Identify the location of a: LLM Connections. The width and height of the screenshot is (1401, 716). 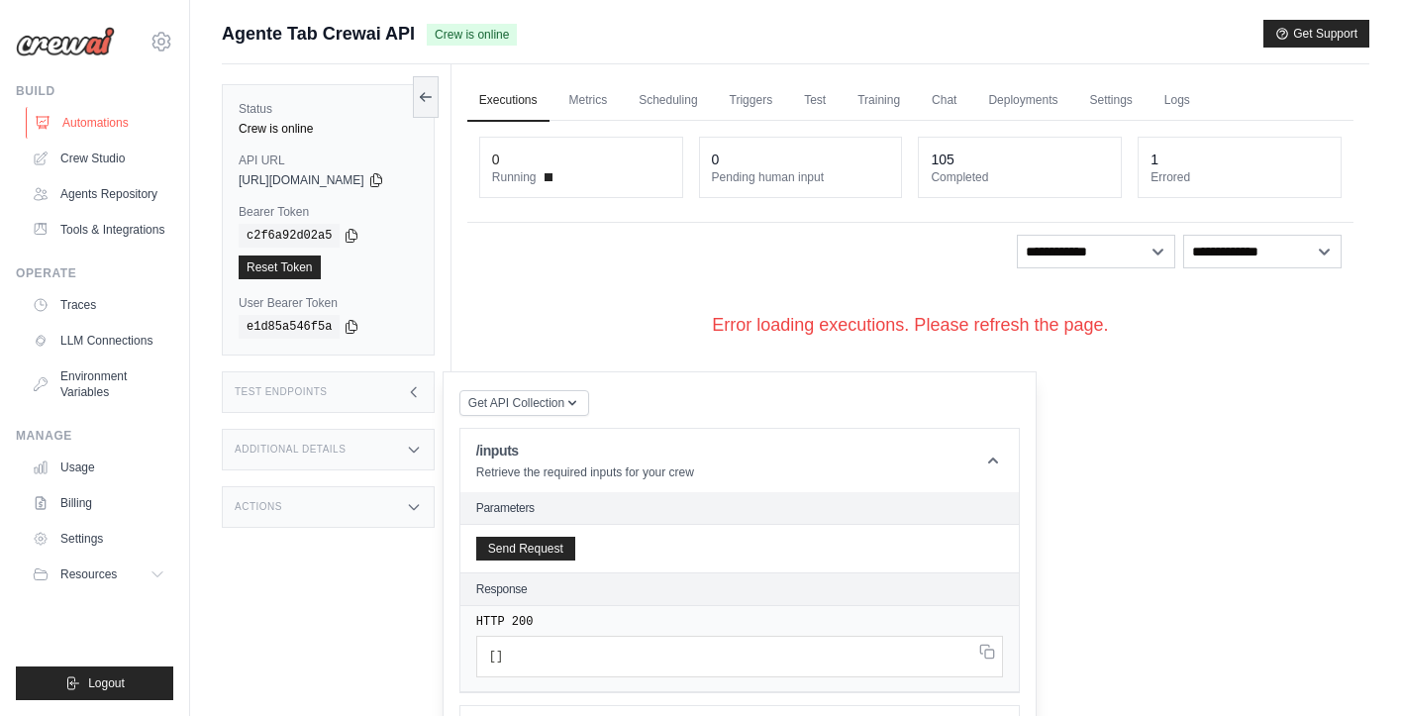
(98, 341).